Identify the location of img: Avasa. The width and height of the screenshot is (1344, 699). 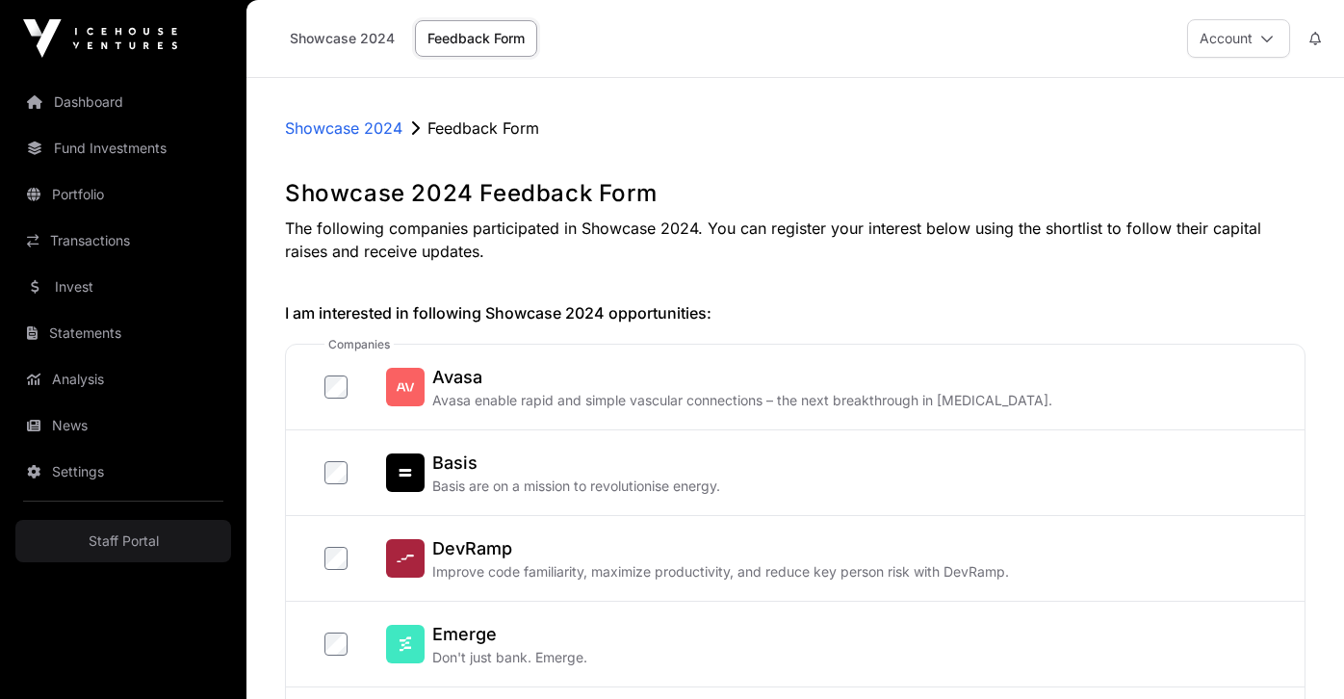
(405, 387).